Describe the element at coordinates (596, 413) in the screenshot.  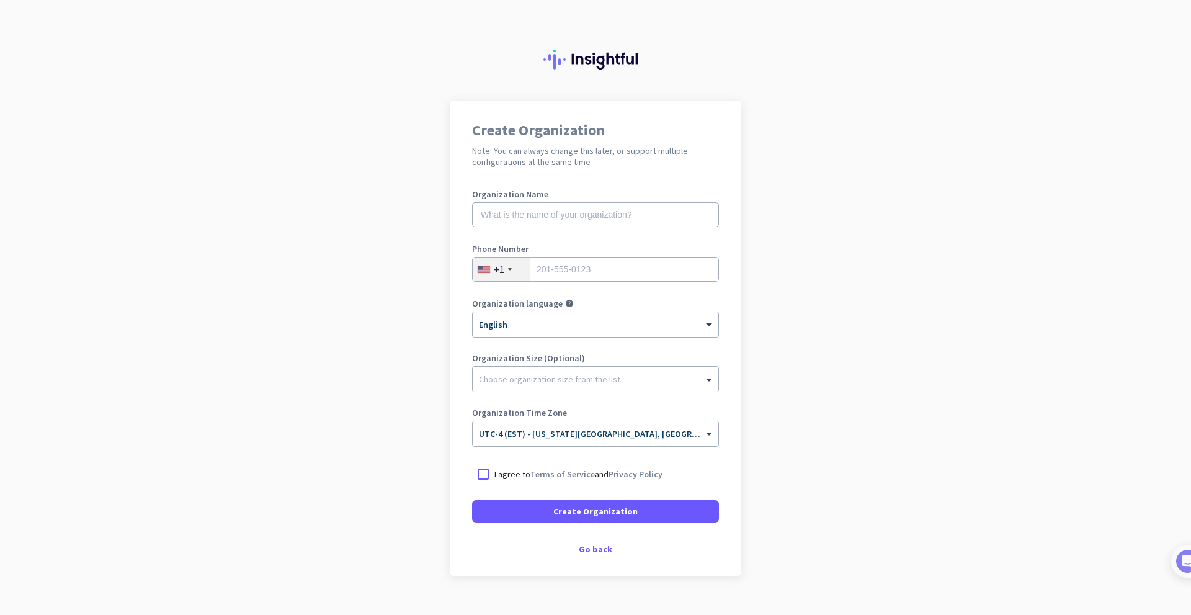
I see `label: Organization Time Zone` at that location.